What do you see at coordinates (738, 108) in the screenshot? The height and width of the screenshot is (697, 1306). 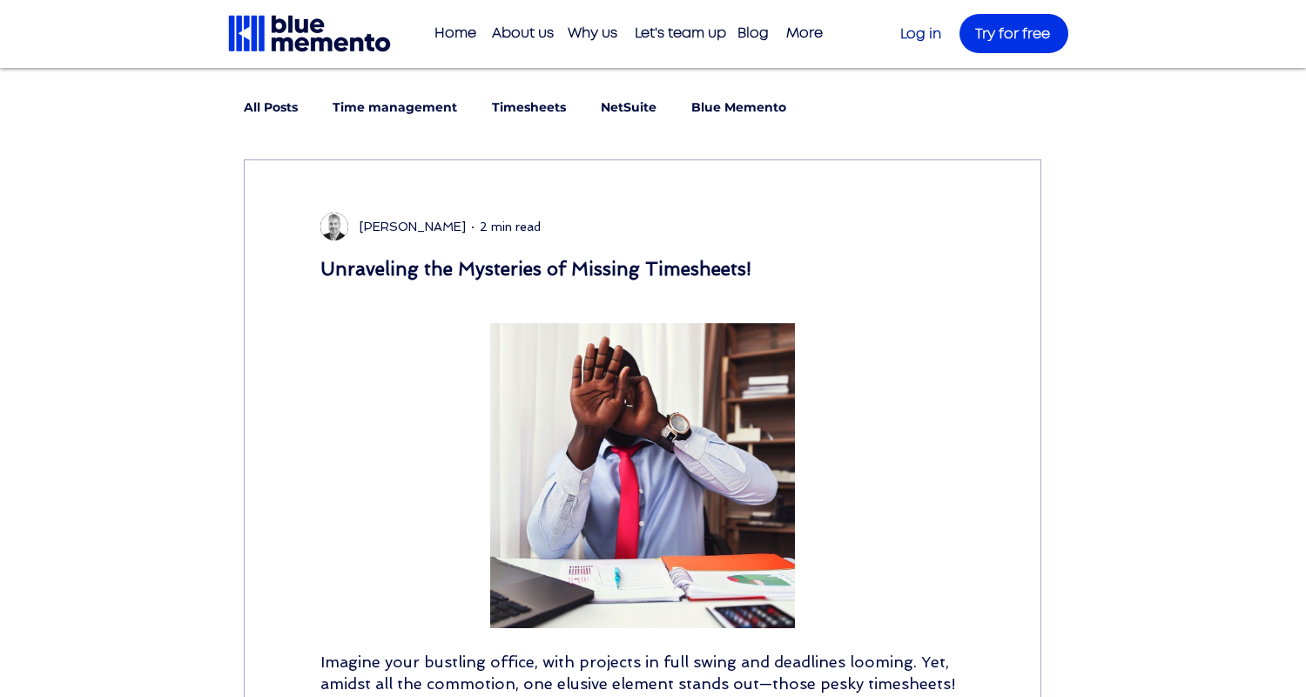 I see `a: Blue Memento` at bounding box center [738, 108].